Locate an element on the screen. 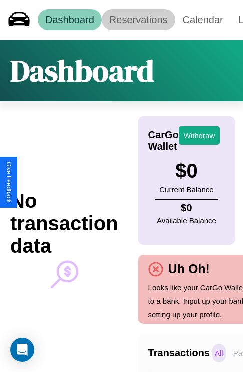  h4: $ 0 is located at coordinates (186, 208).